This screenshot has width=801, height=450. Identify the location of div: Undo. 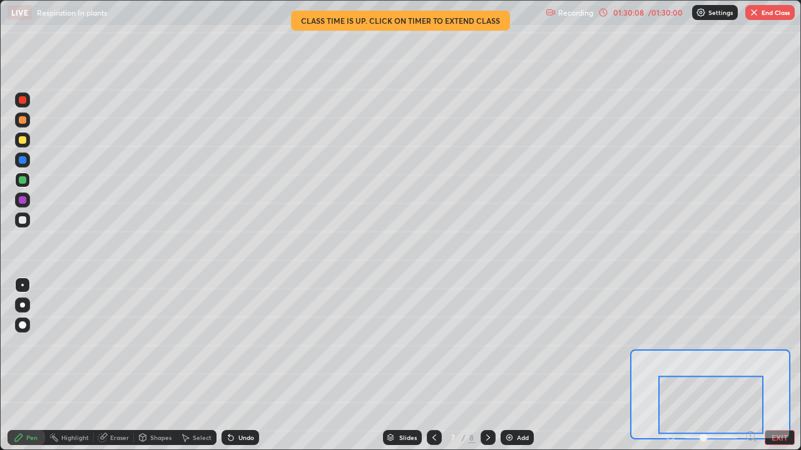
(246, 438).